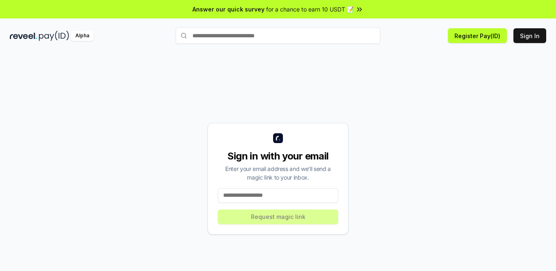 This screenshot has width=556, height=271. What do you see at coordinates (23, 36) in the screenshot?
I see `img: reveel_dark` at bounding box center [23, 36].